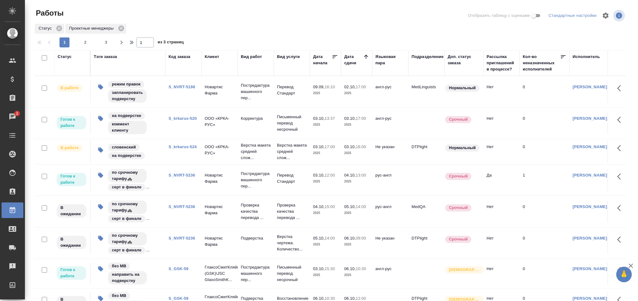  What do you see at coordinates (182, 206) in the screenshot?
I see `a: S_NVRT-5236` at bounding box center [182, 206].